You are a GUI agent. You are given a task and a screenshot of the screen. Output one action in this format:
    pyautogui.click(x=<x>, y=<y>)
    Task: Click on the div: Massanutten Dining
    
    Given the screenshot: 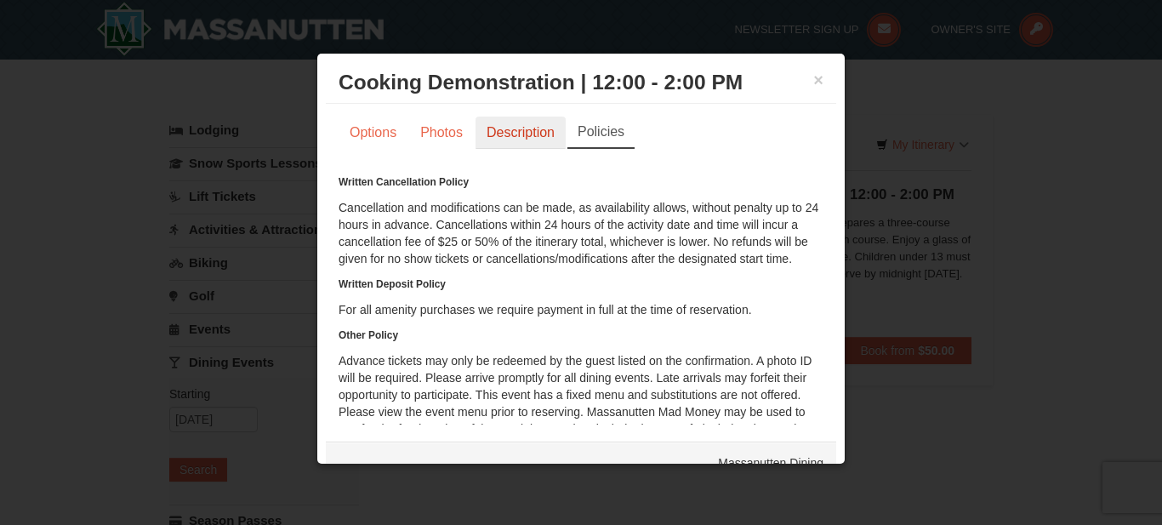 What is the action you would take?
    pyautogui.click(x=581, y=463)
    